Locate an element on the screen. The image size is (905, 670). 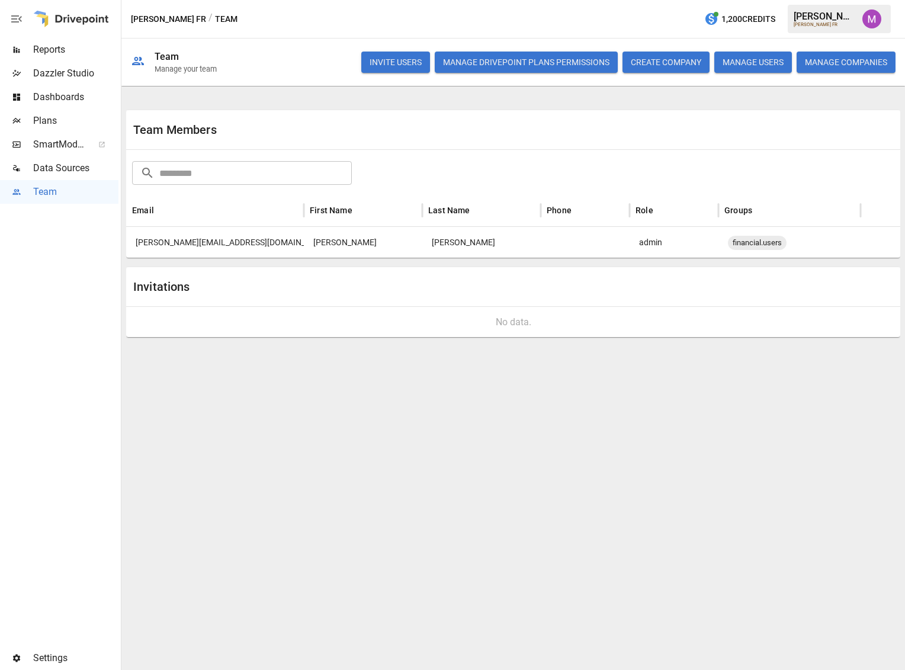
span: SmartModel is located at coordinates (59, 145).